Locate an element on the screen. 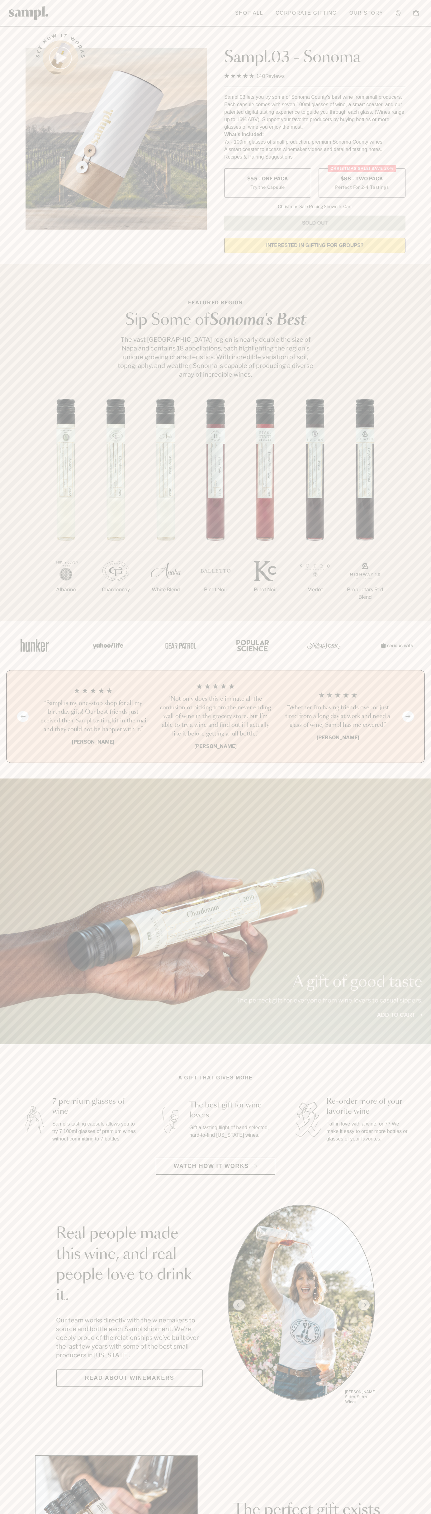 Image resolution: width=431 pixels, height=1514 pixels. p: Merlot is located at coordinates (315, 590).